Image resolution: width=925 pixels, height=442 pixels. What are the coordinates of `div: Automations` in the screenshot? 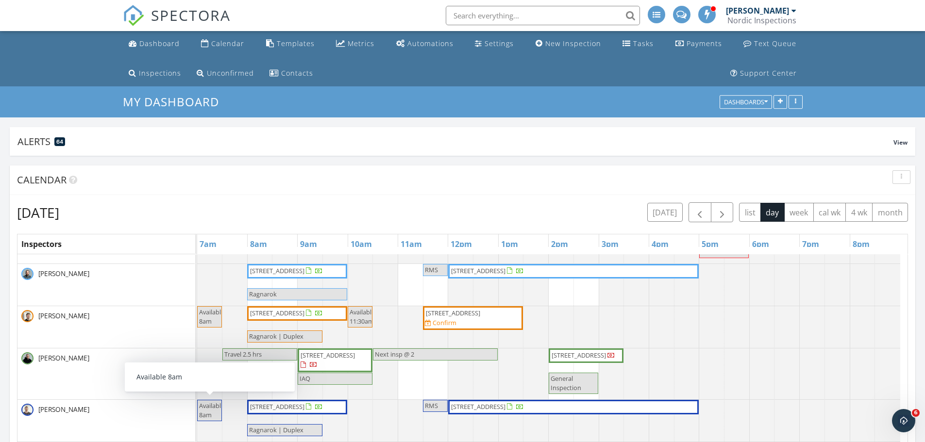 It's located at (430, 43).